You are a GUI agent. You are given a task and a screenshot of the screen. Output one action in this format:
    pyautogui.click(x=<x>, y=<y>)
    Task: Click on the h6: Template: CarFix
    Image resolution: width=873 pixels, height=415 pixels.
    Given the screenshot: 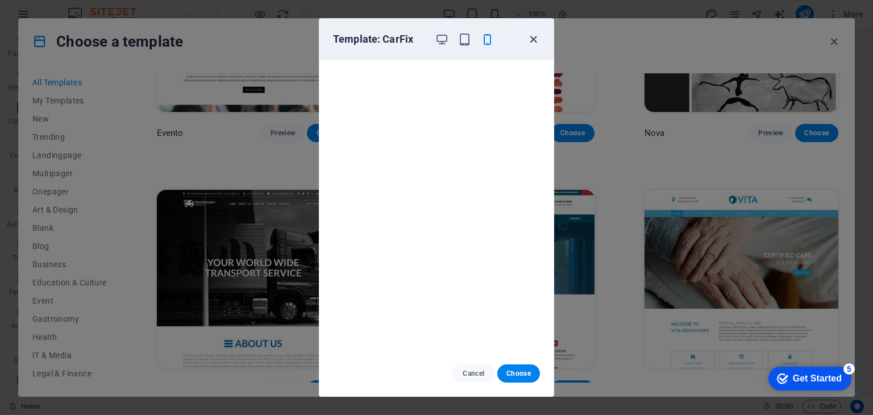 What is the action you would take?
    pyautogui.click(x=379, y=39)
    